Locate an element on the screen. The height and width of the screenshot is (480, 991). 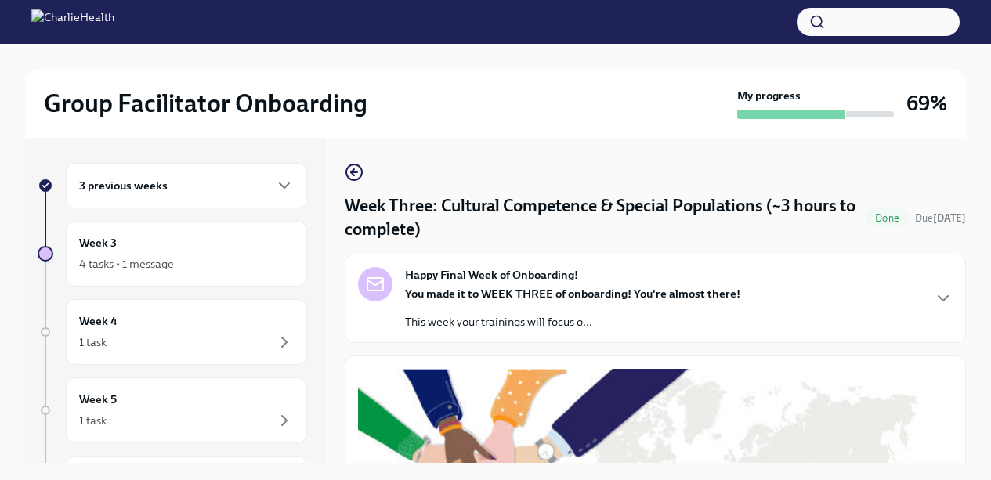
a: Week 34 tasks • 1 message is located at coordinates (172, 254).